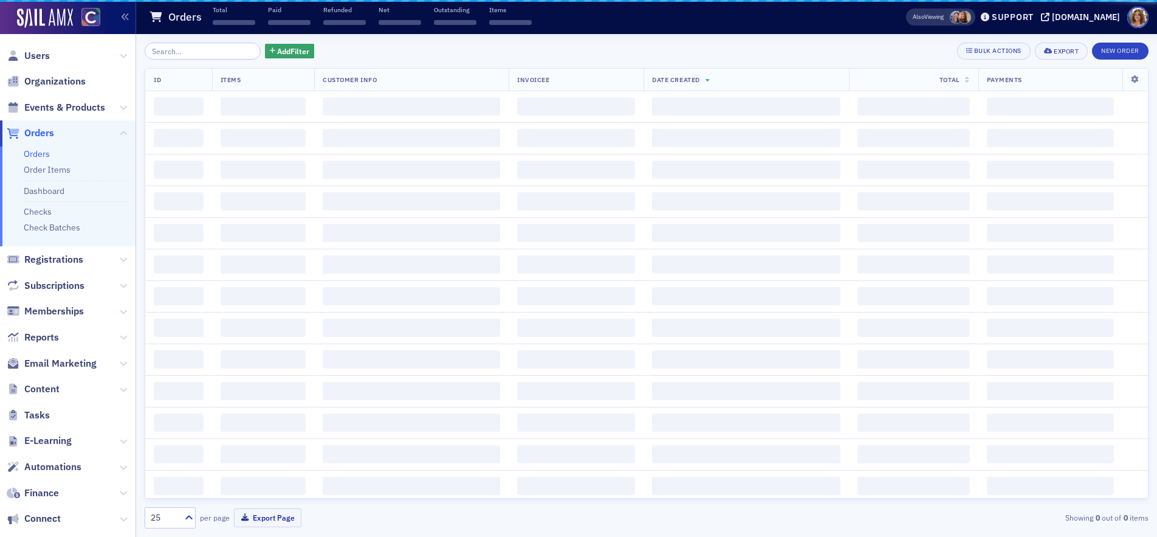 This screenshot has height=537, width=1157. I want to click on img: SailAMX, so click(91, 17).